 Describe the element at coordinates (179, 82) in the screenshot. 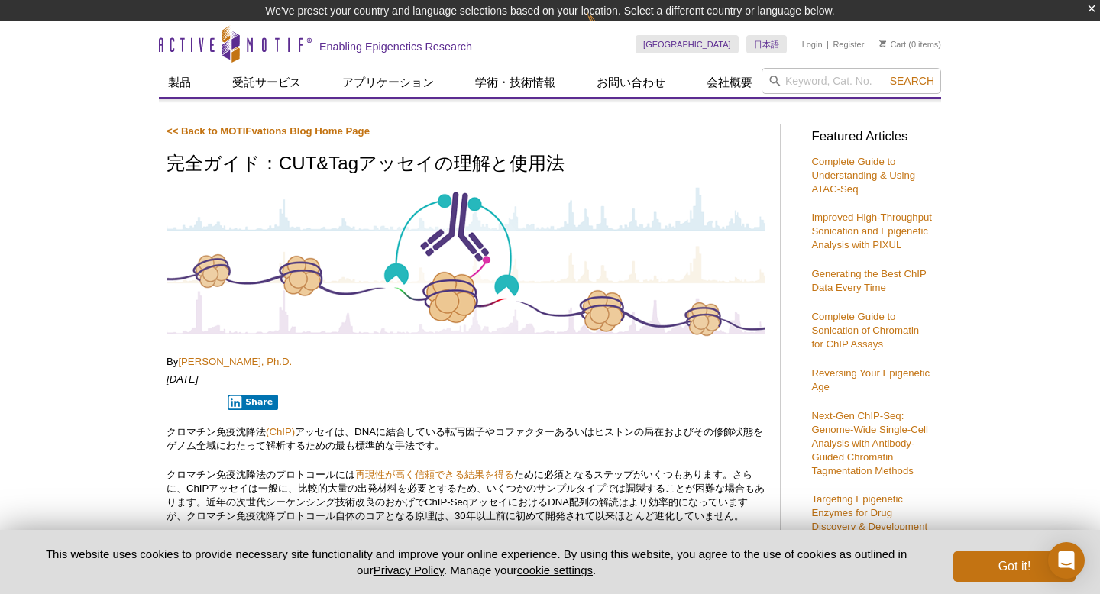

I see `a: 製品` at that location.